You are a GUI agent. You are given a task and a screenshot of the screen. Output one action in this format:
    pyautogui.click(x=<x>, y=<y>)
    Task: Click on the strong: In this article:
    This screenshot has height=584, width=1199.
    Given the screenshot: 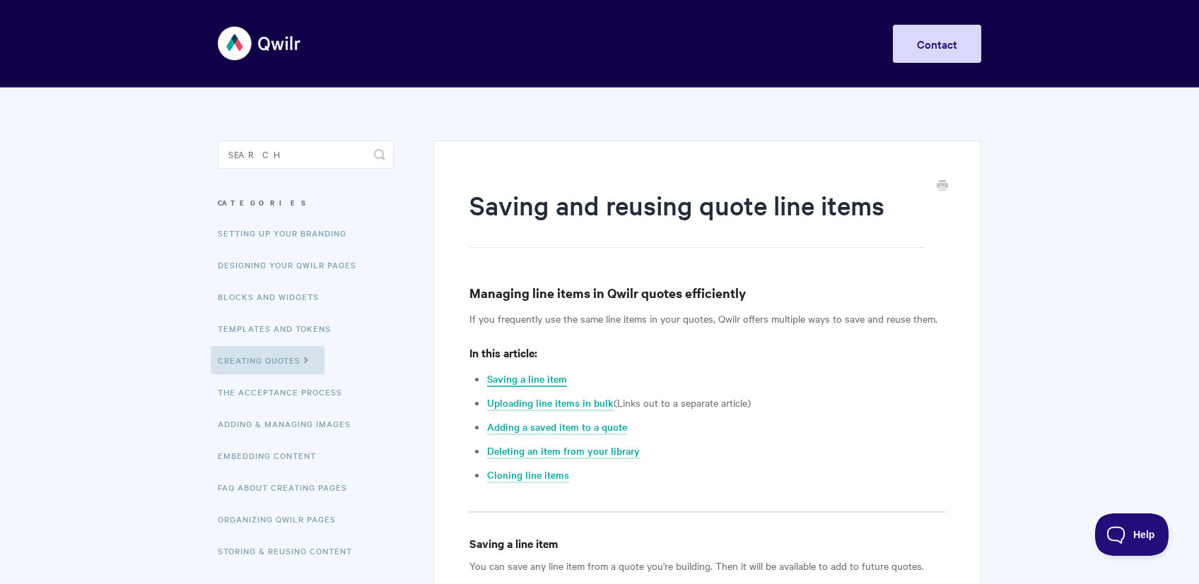 What is the action you would take?
    pyautogui.click(x=503, y=353)
    